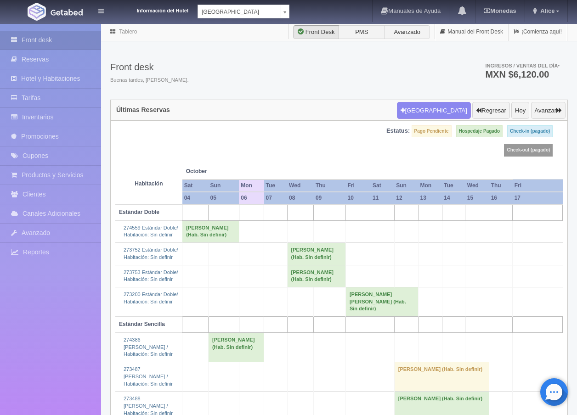 This screenshot has height=415, width=577. I want to click on button: Avanzar, so click(548, 111).